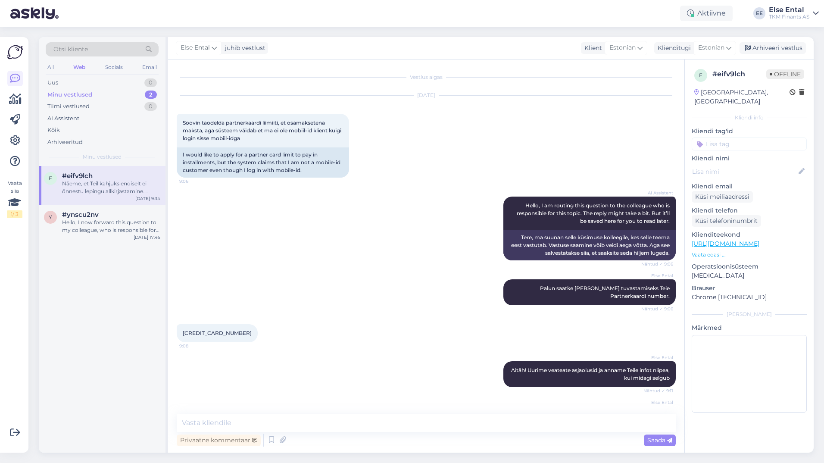  What do you see at coordinates (151, 95) in the screenshot?
I see `div: 2` at bounding box center [151, 95].